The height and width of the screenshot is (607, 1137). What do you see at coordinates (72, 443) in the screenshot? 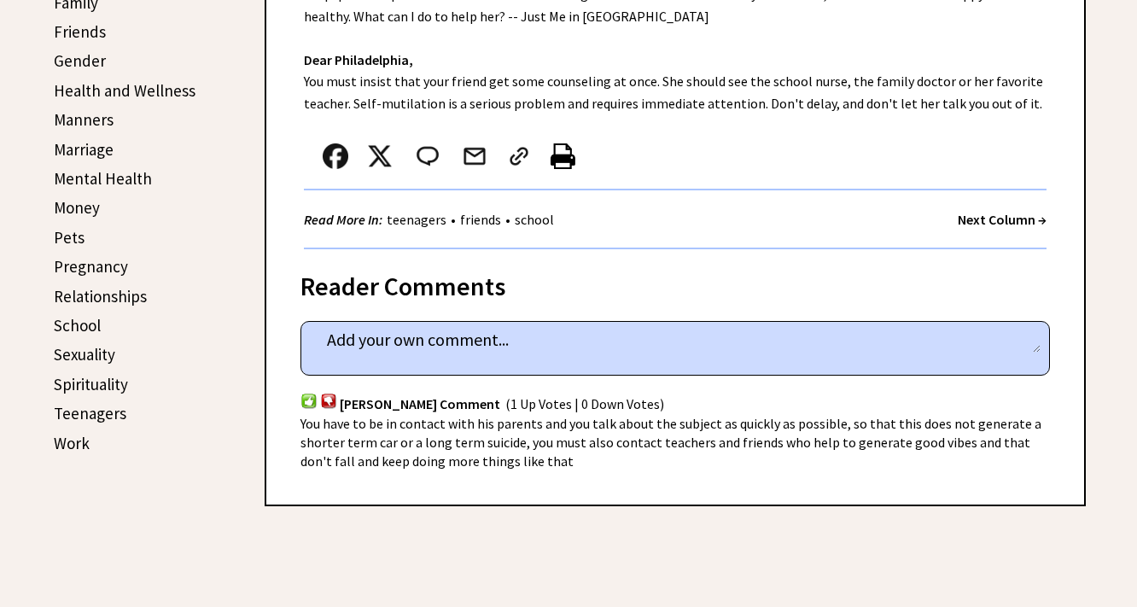
I see `a: Work` at bounding box center [72, 443].